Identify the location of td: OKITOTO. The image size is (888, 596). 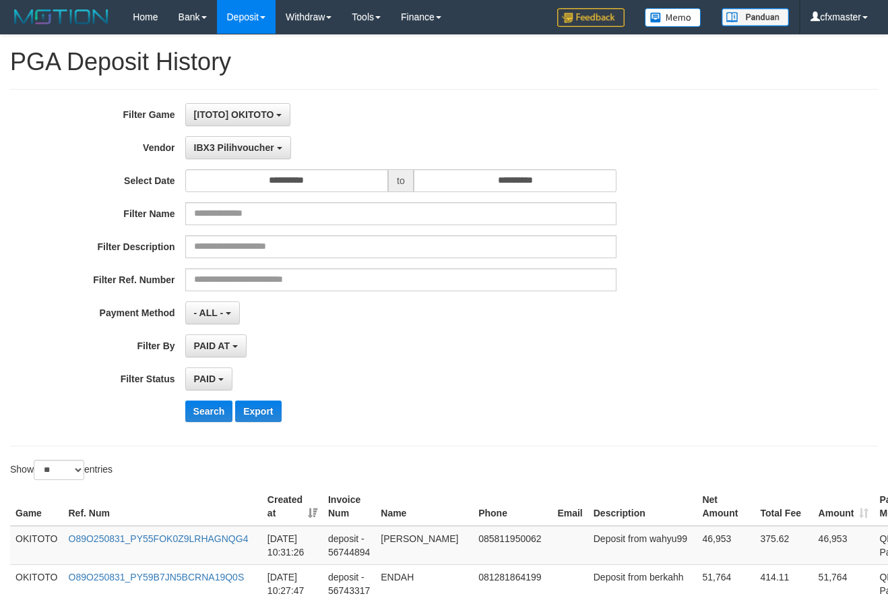
(36, 545).